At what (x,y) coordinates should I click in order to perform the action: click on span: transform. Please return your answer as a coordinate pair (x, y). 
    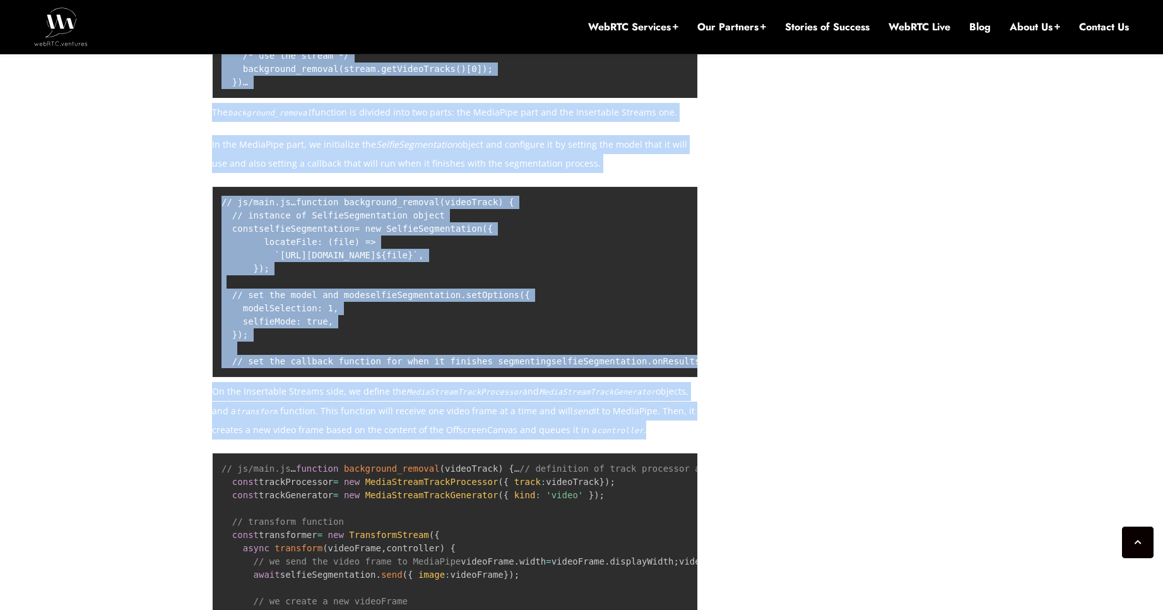
    Looking at the image, I should click on (298, 548).